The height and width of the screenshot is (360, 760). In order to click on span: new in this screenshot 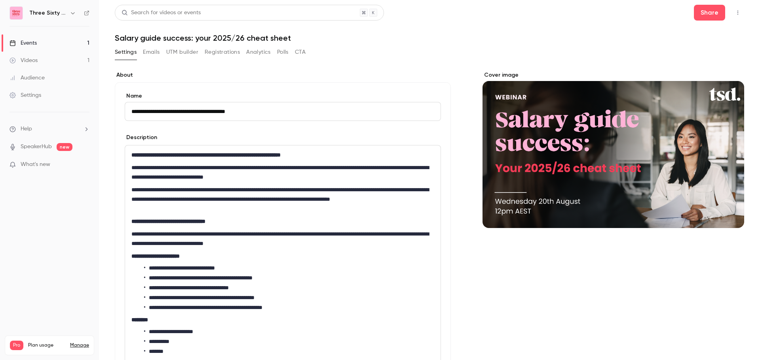, I will do `click(64, 147)`.